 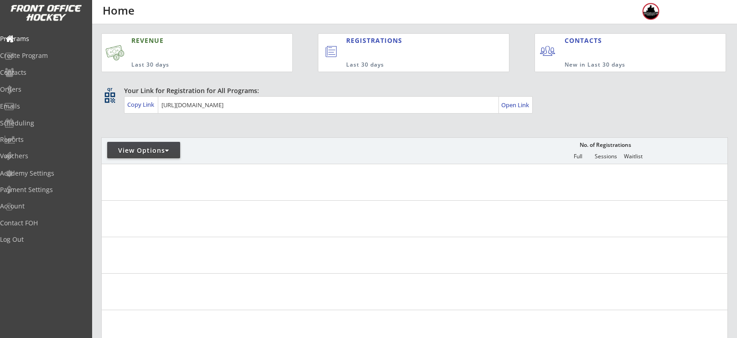 I want to click on div: qr, so click(x=109, y=89).